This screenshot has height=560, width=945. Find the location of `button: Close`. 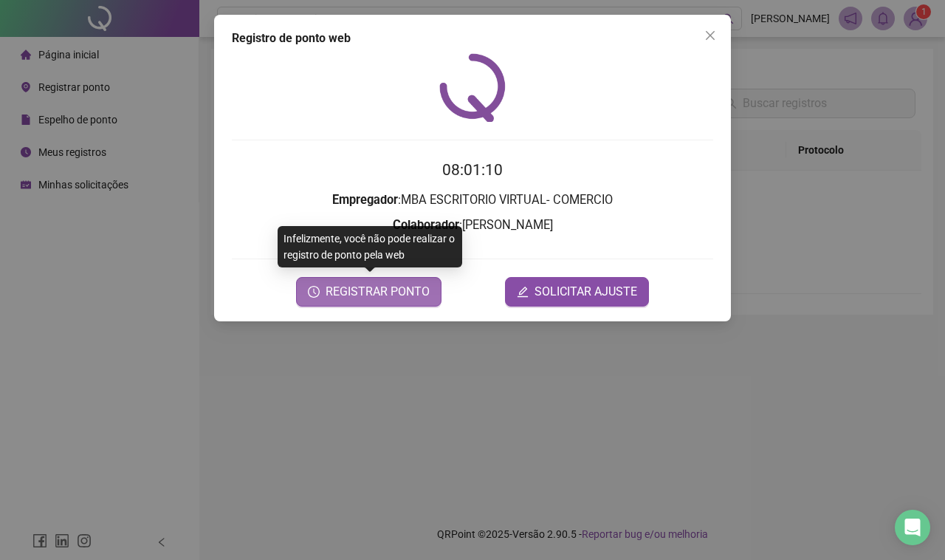

button: Close is located at coordinates (710, 35).